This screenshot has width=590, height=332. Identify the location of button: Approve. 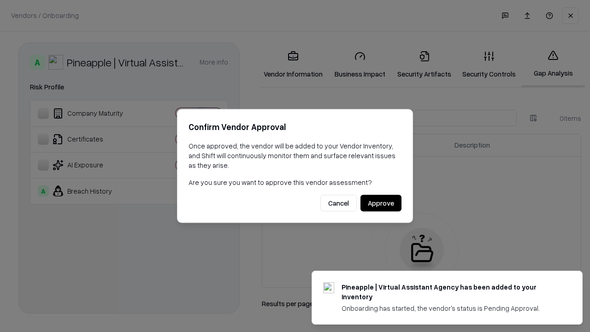
(381, 203).